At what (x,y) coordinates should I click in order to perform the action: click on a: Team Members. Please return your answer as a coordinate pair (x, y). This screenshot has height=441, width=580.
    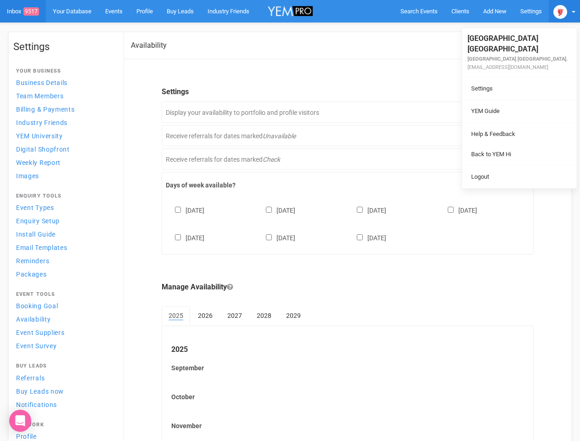
    Looking at the image, I should click on (64, 95).